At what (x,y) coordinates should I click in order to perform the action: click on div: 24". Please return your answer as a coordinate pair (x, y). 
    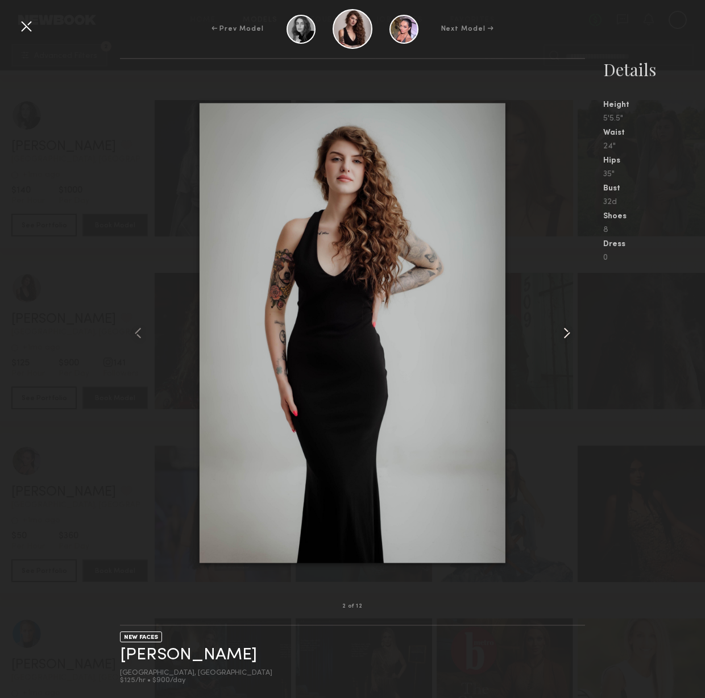
    Looking at the image, I should click on (654, 147).